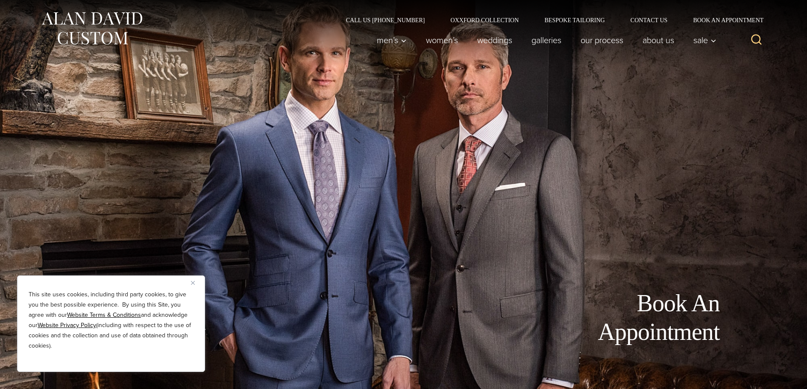  I want to click on a: Oxxford Collection, so click(485, 20).